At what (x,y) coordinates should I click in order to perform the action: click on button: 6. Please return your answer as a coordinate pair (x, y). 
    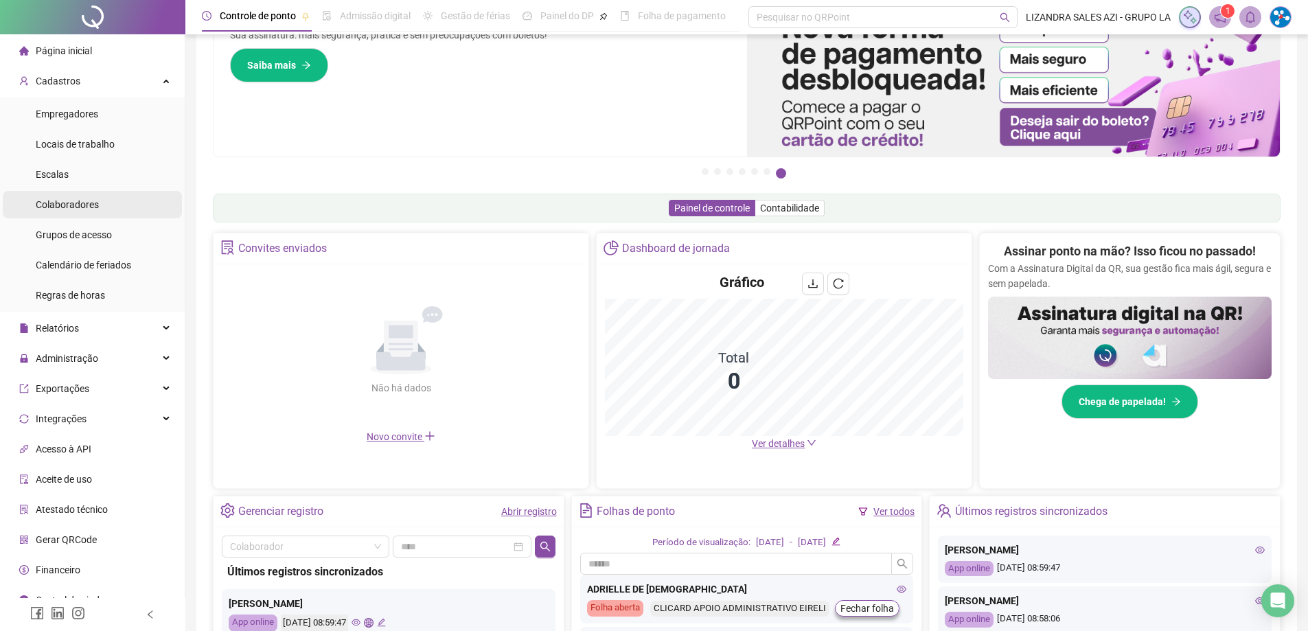
    Looking at the image, I should click on (767, 172).